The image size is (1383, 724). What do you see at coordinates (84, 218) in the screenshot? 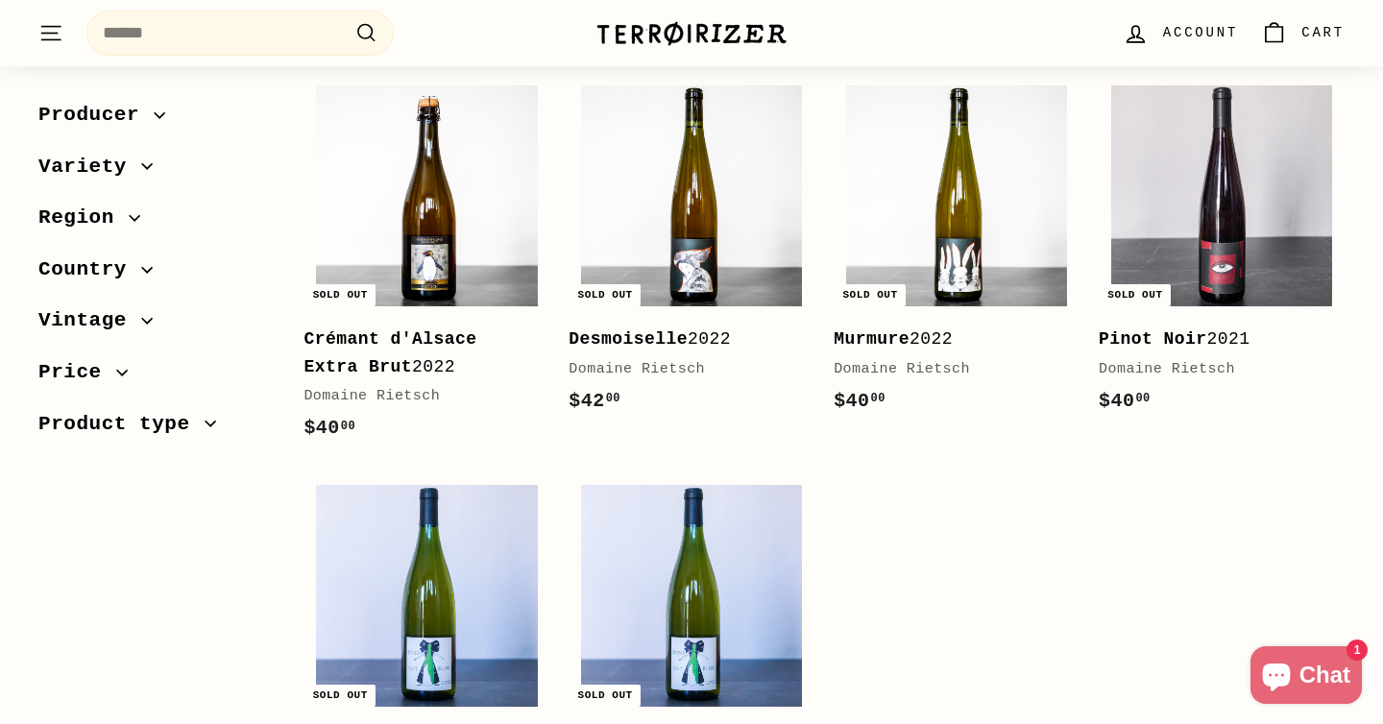
I see `span: Region` at bounding box center [84, 218].